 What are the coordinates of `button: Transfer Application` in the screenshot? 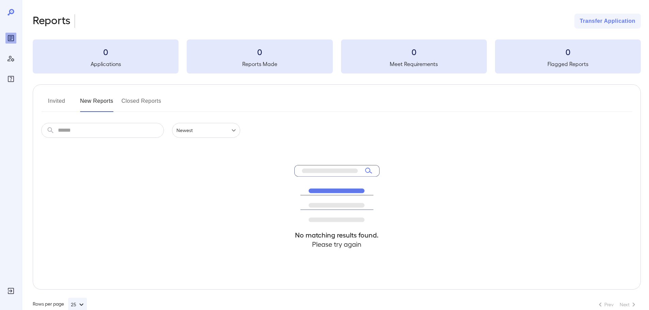 It's located at (607, 21).